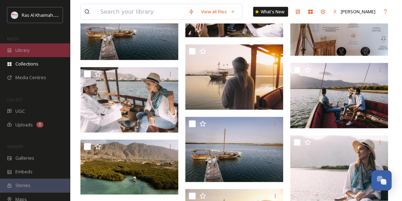 The image size is (402, 201). Describe the element at coordinates (31, 77) in the screenshot. I see `span: Media Centres` at that location.